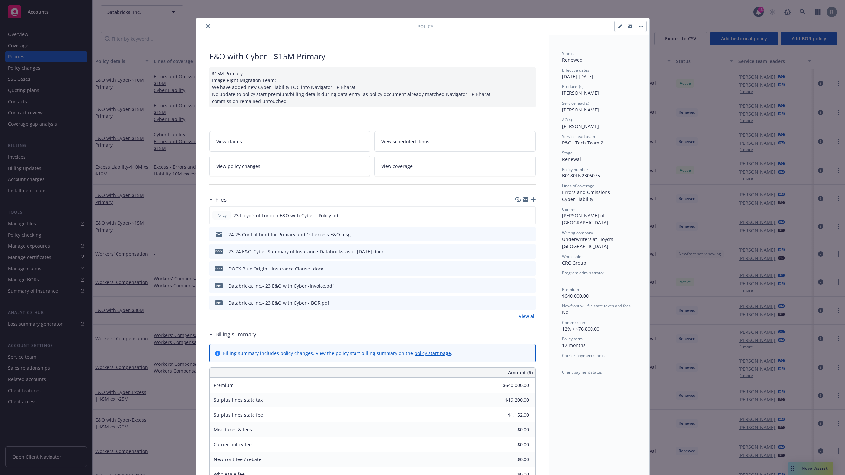 The height and width of the screenshot is (475, 845). What do you see at coordinates (455, 141) in the screenshot?
I see `a: View scheduled items` at bounding box center [455, 141].